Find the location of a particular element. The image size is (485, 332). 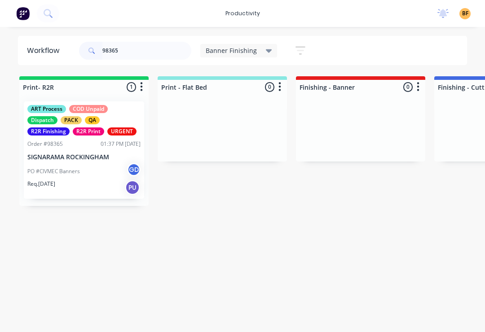

div: ART Process is located at coordinates (47, 109).